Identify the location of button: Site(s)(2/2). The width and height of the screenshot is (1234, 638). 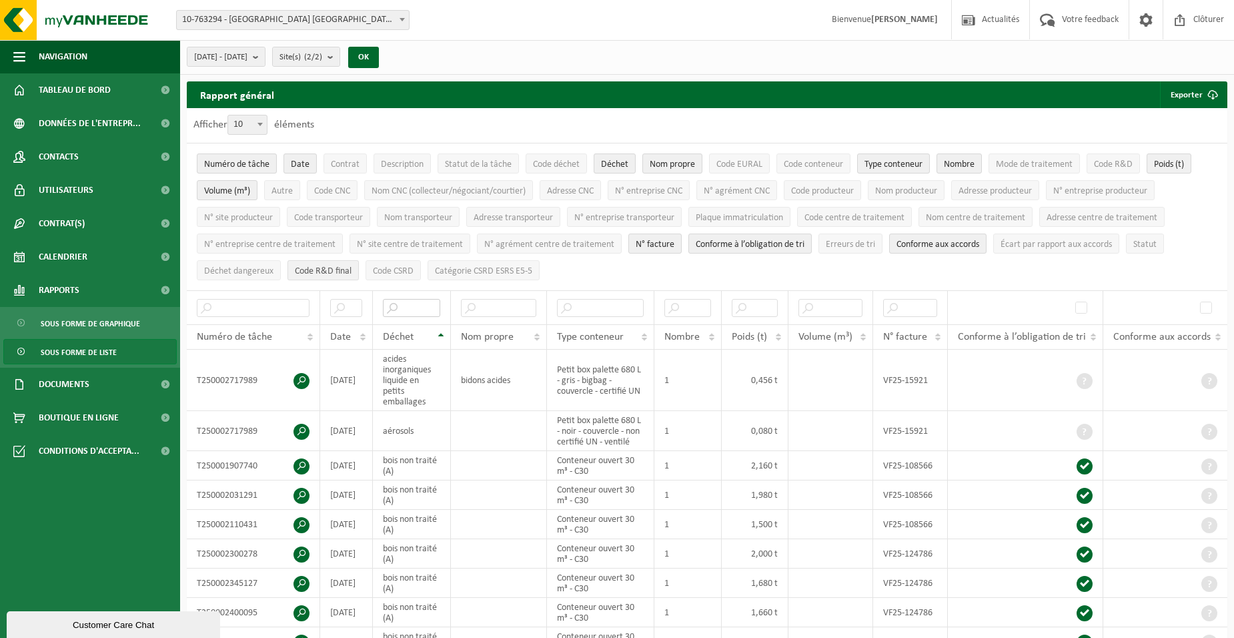
(306, 57).